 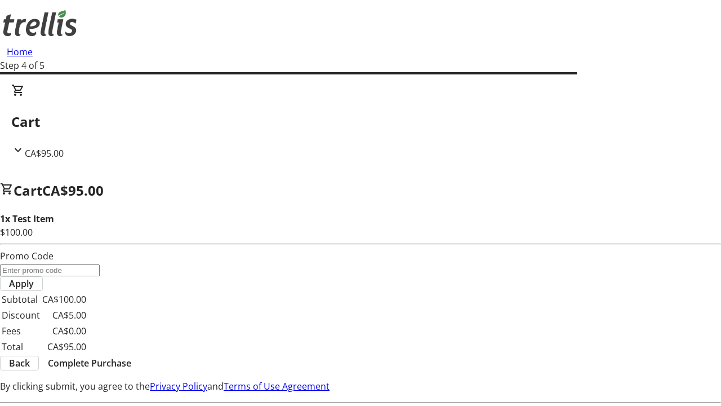 What do you see at coordinates (64, 331) in the screenshot?
I see `td: CA$0.00` at bounding box center [64, 331].